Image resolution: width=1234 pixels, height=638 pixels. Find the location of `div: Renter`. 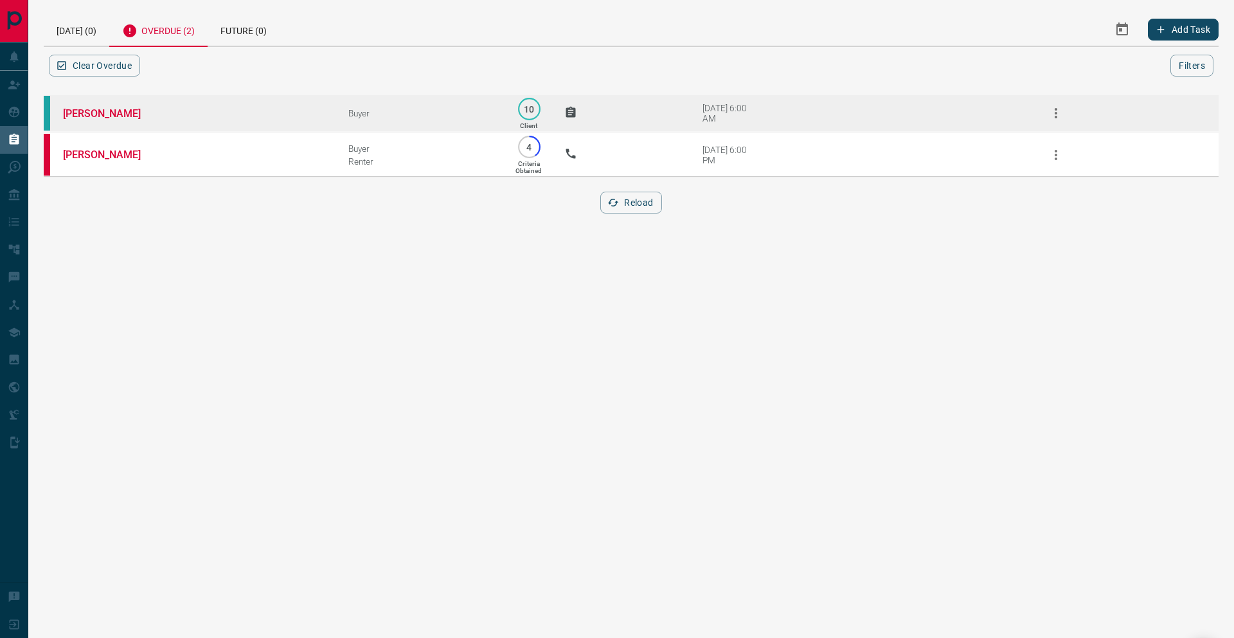

div: Renter is located at coordinates (421, 161).